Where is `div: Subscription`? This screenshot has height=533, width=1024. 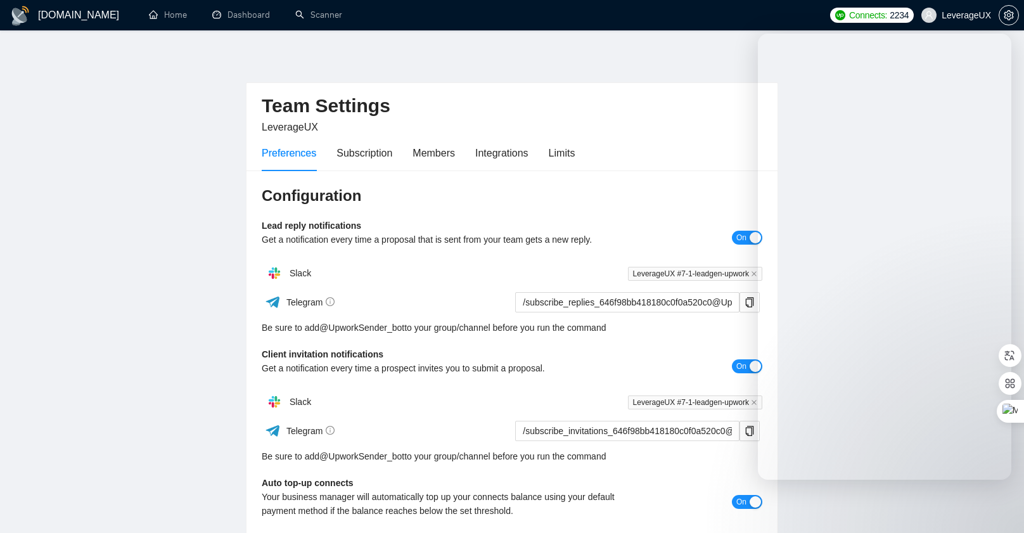 div: Subscription is located at coordinates (365, 153).